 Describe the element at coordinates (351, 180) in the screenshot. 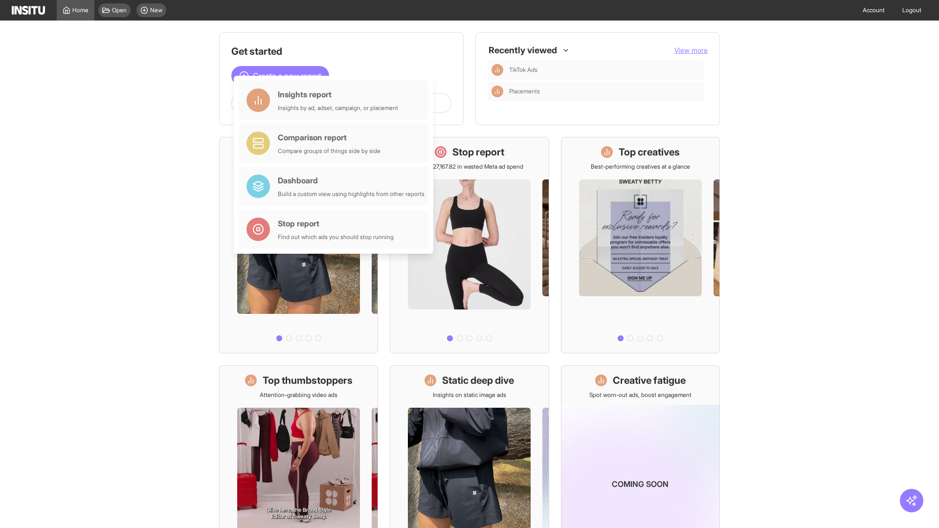

I see `div: Dashboard` at that location.